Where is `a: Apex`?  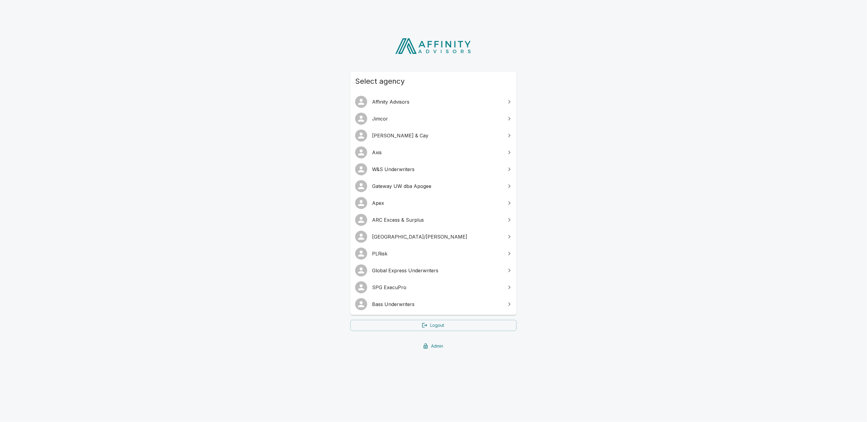 a: Apex is located at coordinates (434, 203).